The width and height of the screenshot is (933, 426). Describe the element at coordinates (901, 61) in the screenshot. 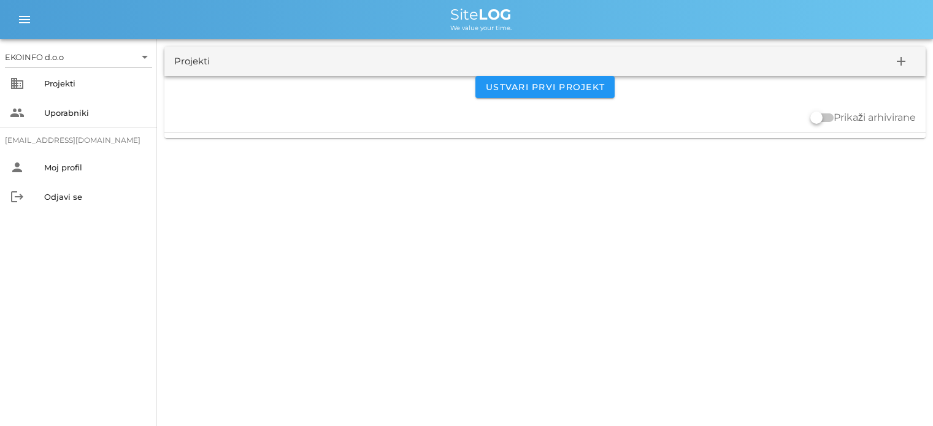

I see `i: add` at that location.